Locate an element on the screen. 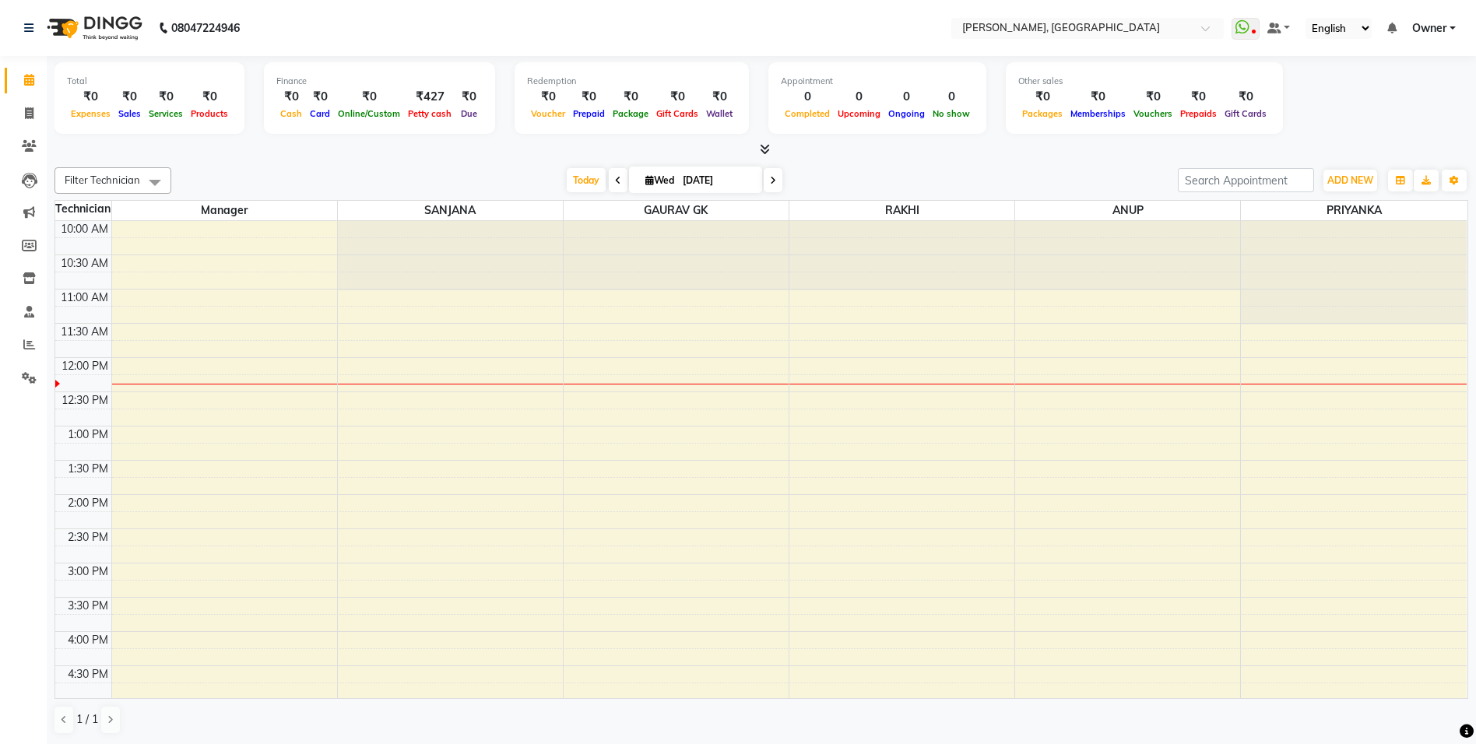 The height and width of the screenshot is (744, 1476). div: 12:30 PM is located at coordinates (85, 400).